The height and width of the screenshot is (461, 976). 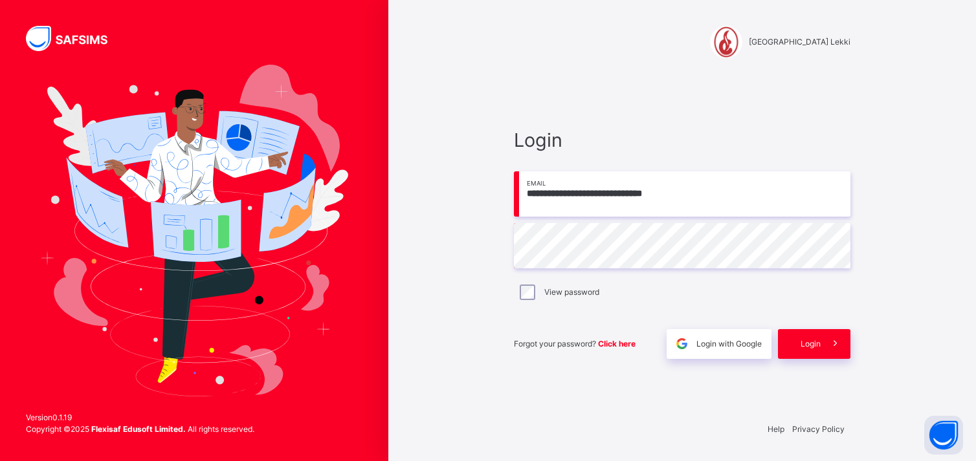 What do you see at coordinates (818, 429) in the screenshot?
I see `a: Privacy Policy` at bounding box center [818, 429].